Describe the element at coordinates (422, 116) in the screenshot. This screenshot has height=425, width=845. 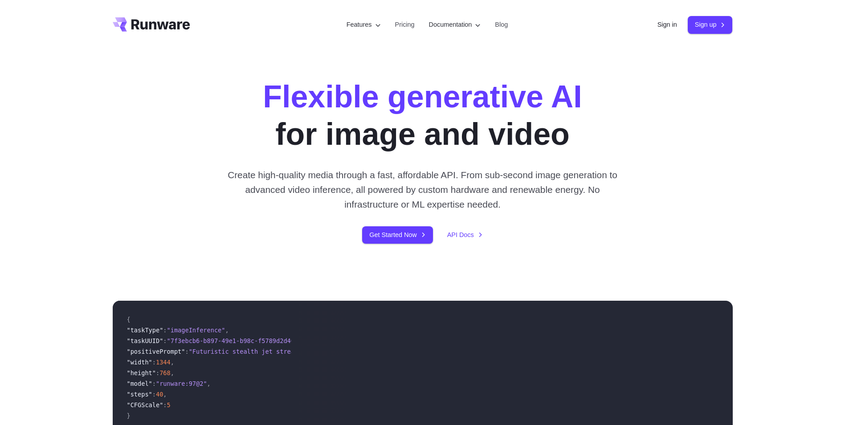
I see `h1: for image and video` at that location.